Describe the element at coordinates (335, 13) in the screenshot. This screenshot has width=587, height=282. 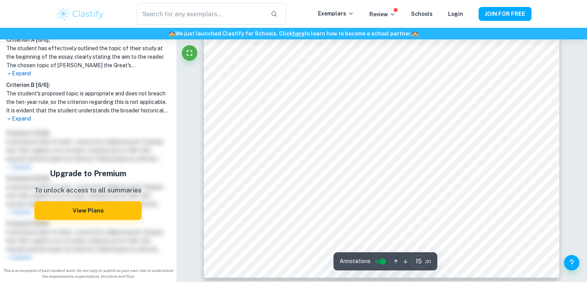
I see `p: Exemplars` at that location.